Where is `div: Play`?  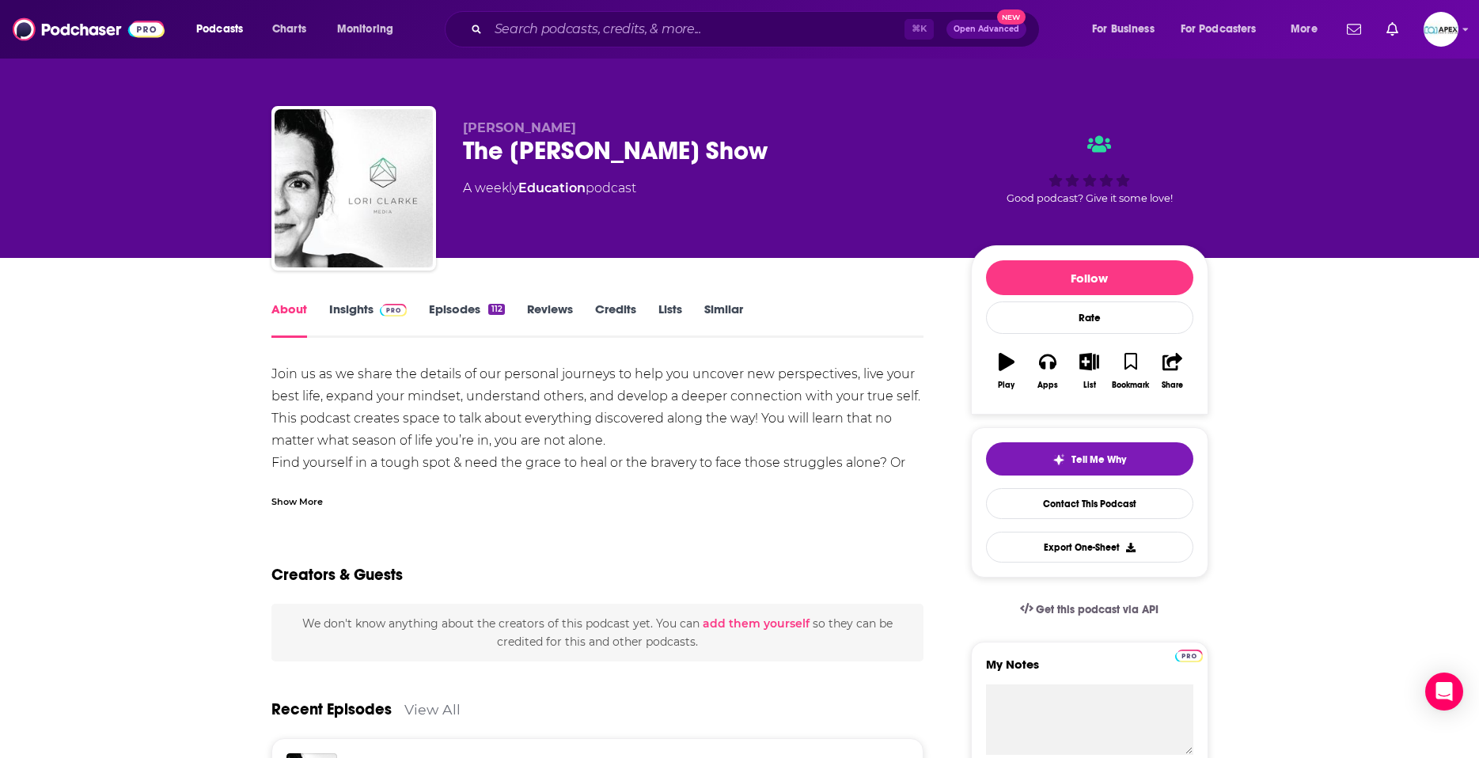 div: Play is located at coordinates (1006, 385).